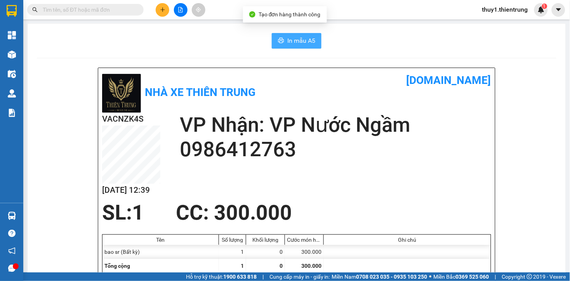  I want to click on img: logo-vxr, so click(12, 11).